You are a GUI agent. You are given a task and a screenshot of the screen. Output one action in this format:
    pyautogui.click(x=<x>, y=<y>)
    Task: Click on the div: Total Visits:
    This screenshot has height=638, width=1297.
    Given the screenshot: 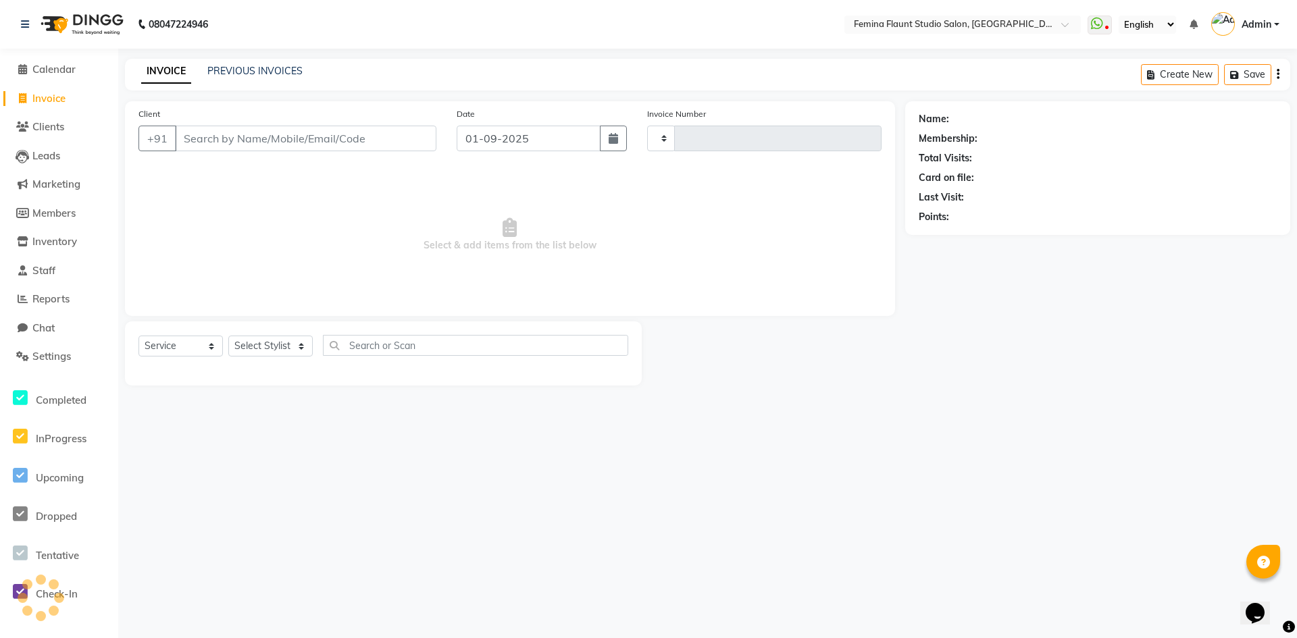 What is the action you would take?
    pyautogui.click(x=945, y=158)
    